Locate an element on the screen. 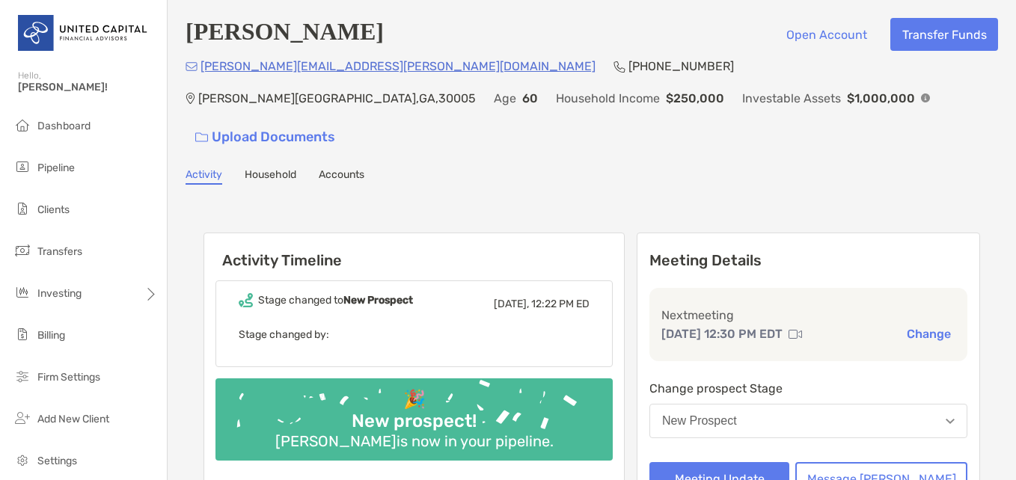 The width and height of the screenshot is (1016, 480). p: $250,000 is located at coordinates (695, 98).